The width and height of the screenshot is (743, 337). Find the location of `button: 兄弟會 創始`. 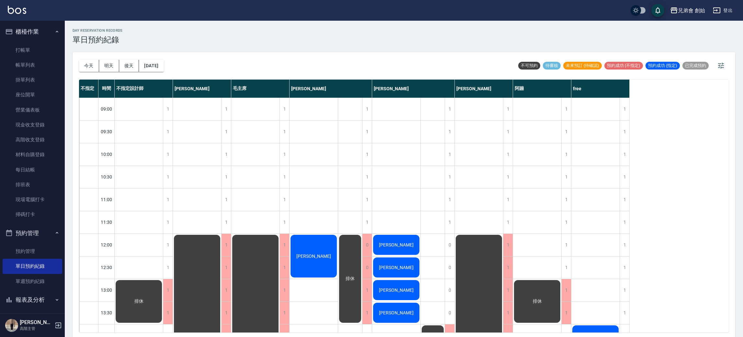

button: 兄弟會 創始 is located at coordinates (687, 10).